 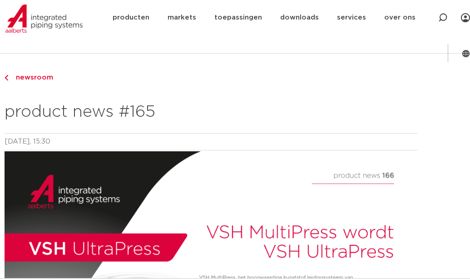 I want to click on time: 15:30, so click(x=42, y=141).